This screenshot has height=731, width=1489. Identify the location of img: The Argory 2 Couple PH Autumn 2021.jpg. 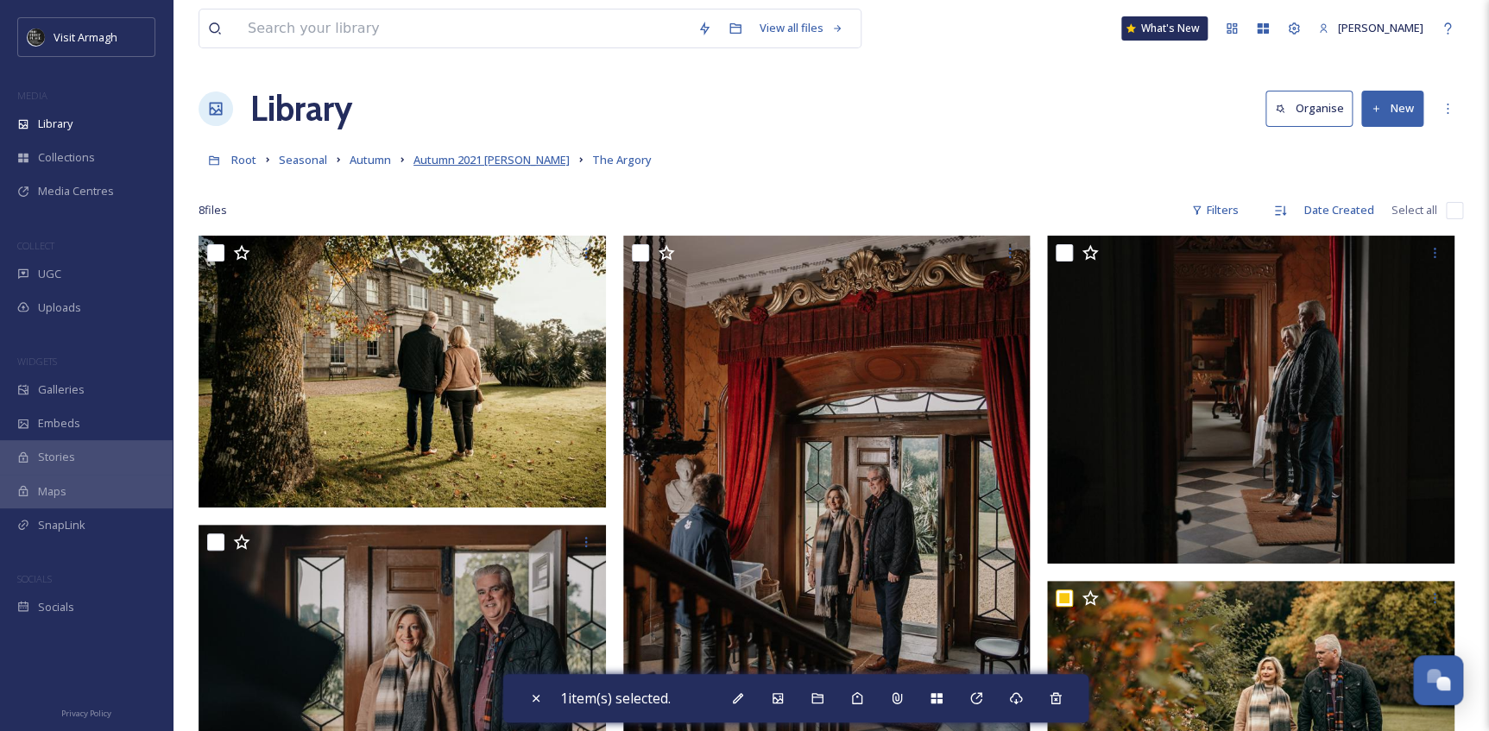
(1250, 400).